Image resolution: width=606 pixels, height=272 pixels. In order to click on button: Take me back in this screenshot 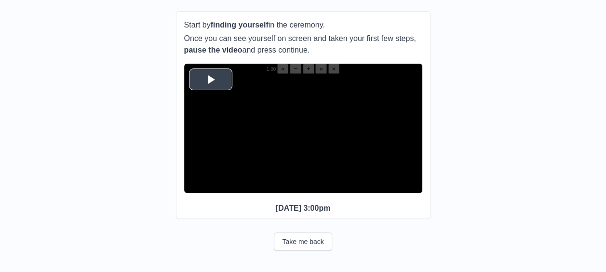, I will do `click(303, 242)`.